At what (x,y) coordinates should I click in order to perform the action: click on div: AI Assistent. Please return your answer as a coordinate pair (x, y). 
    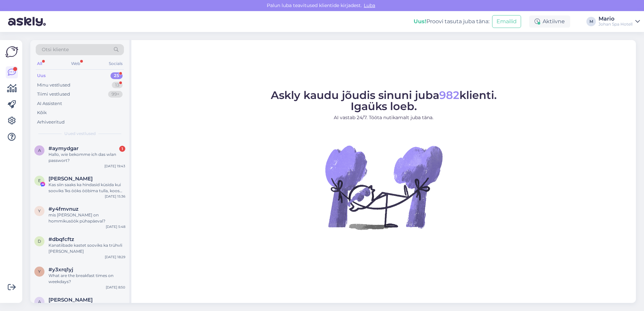
    Looking at the image, I should click on (50, 104).